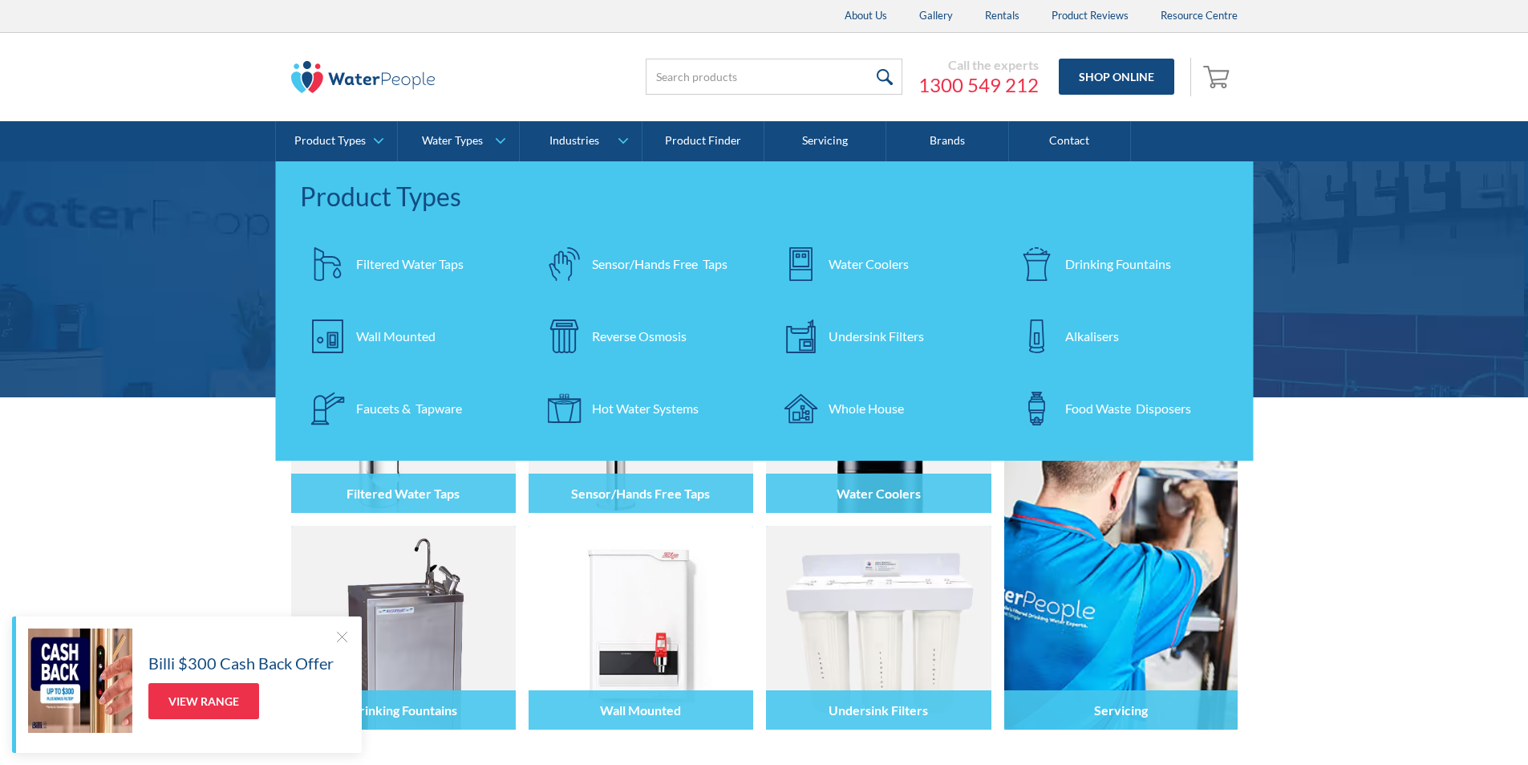 This screenshot has width=1528, height=765. I want to click on a: Industries, so click(580, 141).